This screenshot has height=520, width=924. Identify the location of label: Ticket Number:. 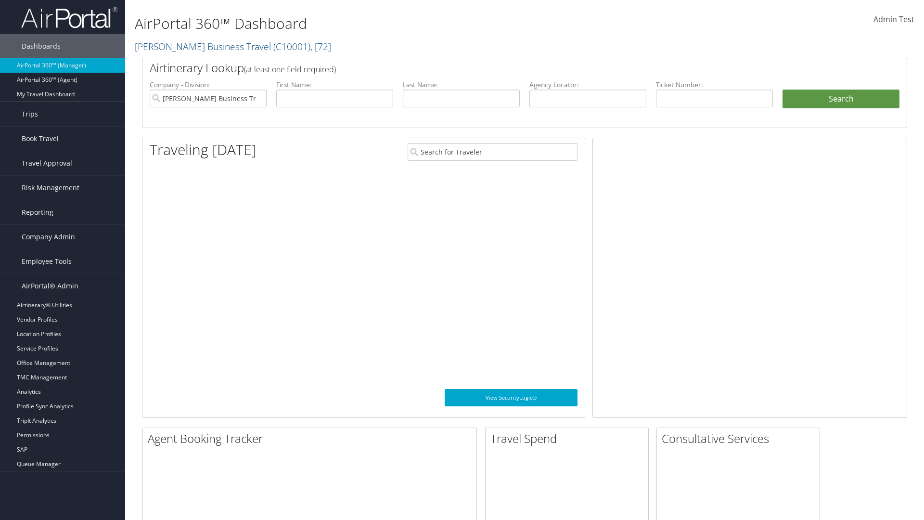
(714, 85).